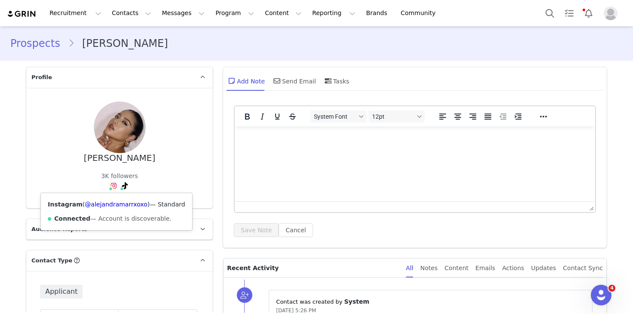  What do you see at coordinates (131, 13) in the screenshot?
I see `button: Contacts` at bounding box center [131, 13].